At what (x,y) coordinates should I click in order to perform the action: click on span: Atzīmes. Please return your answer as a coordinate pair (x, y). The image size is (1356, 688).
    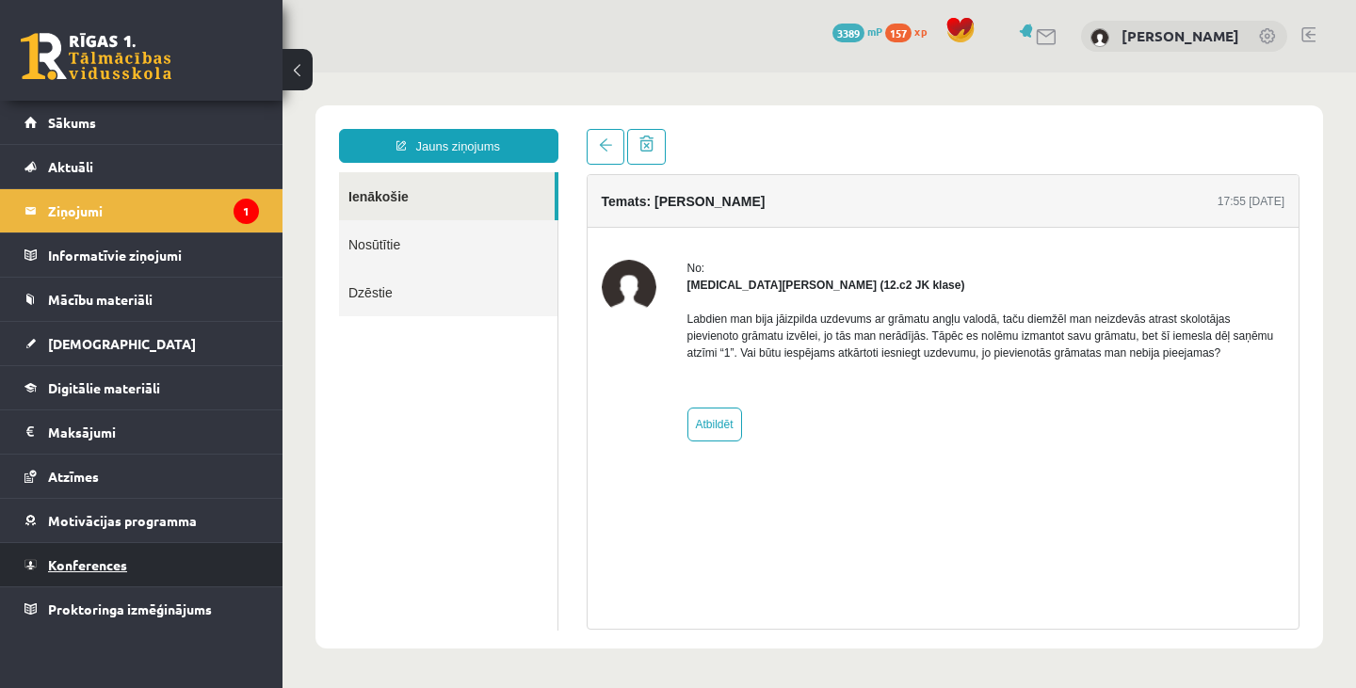
    Looking at the image, I should click on (73, 477).